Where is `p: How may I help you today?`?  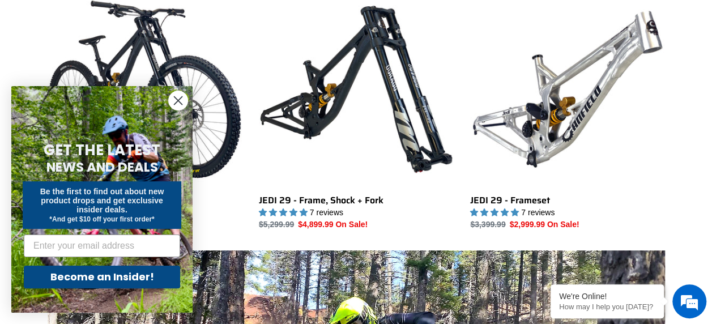 p: How may I help you today? is located at coordinates (607, 306).